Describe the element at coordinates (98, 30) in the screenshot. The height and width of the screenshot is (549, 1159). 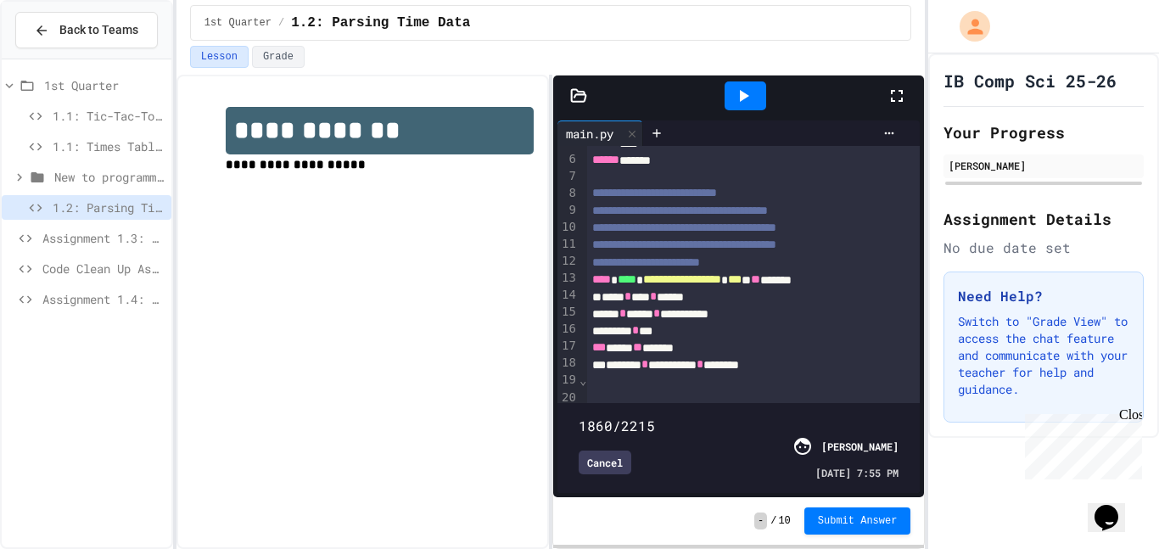
I see `span: Back to Teams` at that location.